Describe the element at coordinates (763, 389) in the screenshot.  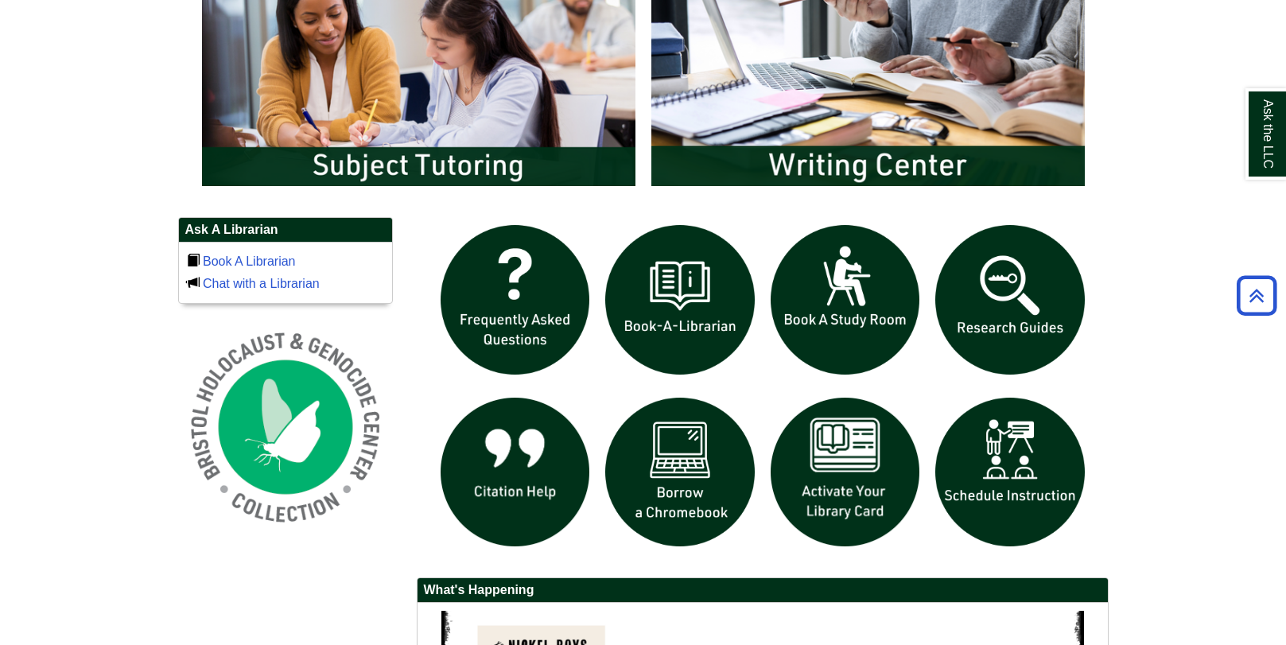
I see `div: slideshow` at that location.